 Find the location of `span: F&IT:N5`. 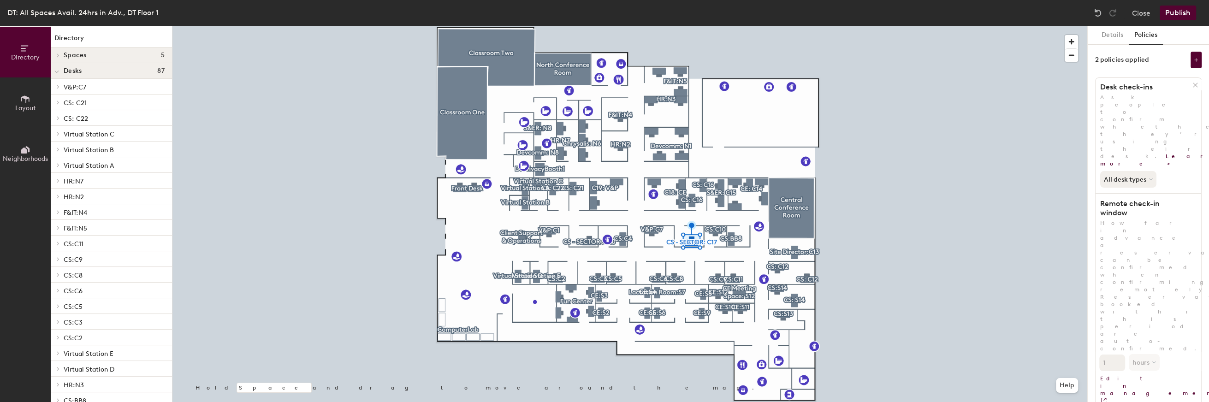

span: F&IT:N5 is located at coordinates (75, 228).